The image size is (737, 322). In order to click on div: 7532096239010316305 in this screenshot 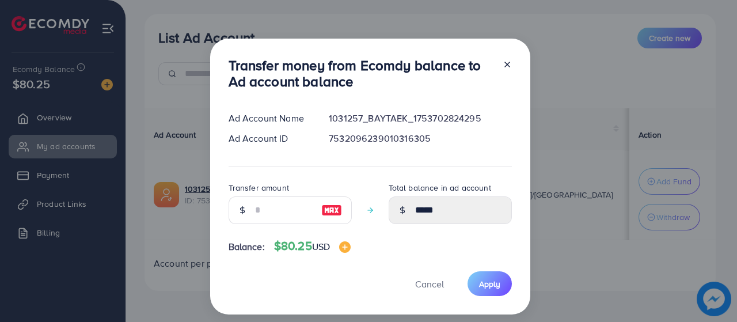, I will do `click(420, 138)`.